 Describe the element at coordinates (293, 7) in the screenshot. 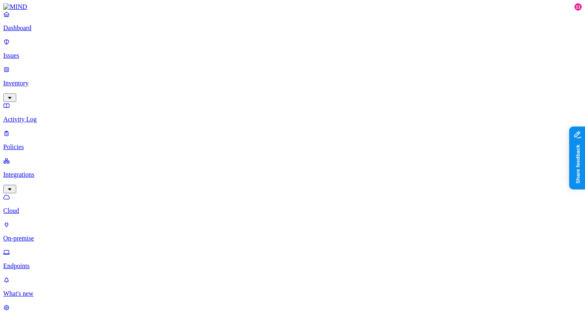

I see `a: MIND` at that location.